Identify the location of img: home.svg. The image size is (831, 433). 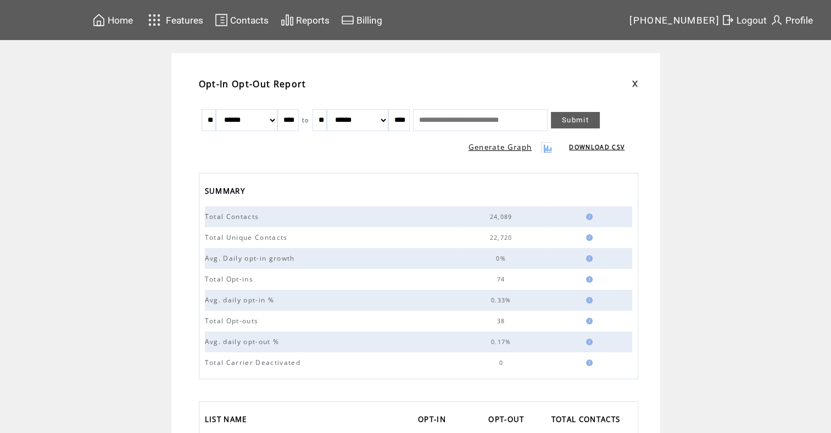
(99, 20).